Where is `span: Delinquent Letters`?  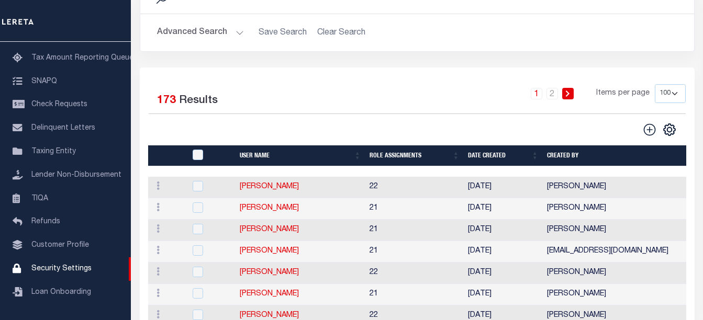
span: Delinquent Letters is located at coordinates (63, 128).